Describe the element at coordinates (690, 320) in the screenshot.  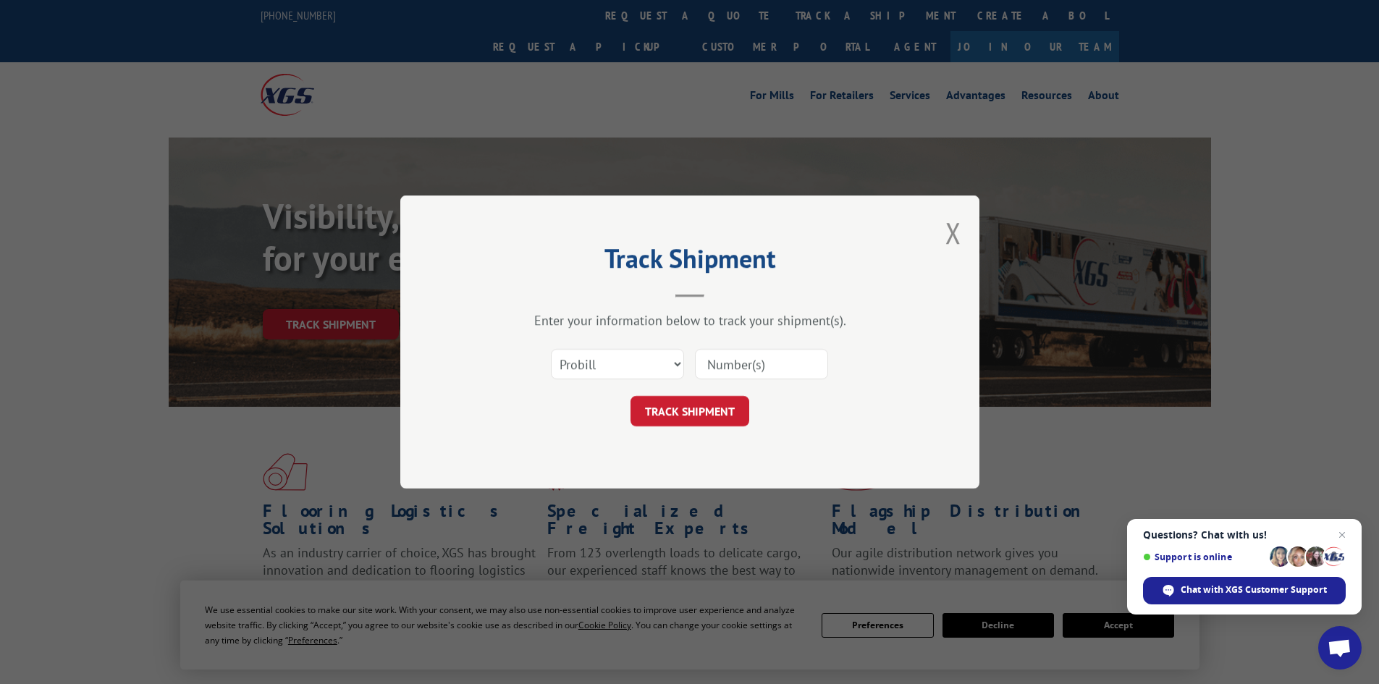
I see `div: Enter your information below to track your shipment(s).` at that location.